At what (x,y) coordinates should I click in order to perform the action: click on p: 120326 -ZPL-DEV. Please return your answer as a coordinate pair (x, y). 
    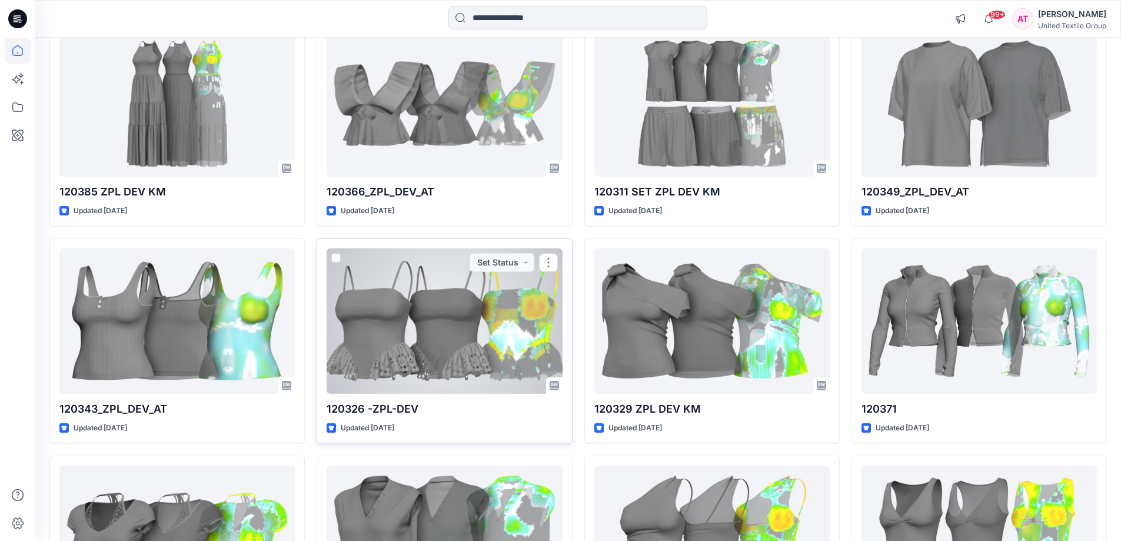
    Looking at the image, I should click on (444, 409).